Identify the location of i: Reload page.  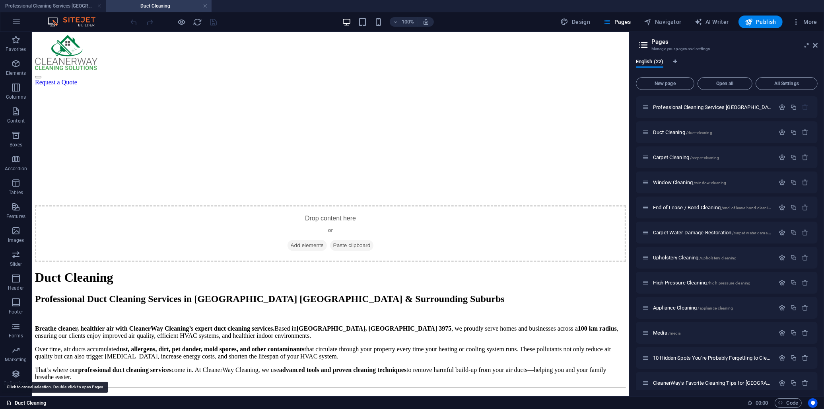
(198, 22).